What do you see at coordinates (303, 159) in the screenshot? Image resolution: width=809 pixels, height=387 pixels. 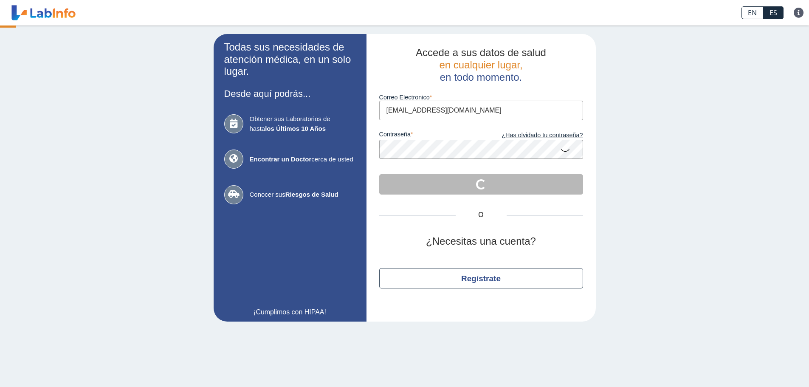 I see `span: cerca de usted` at bounding box center [303, 159].